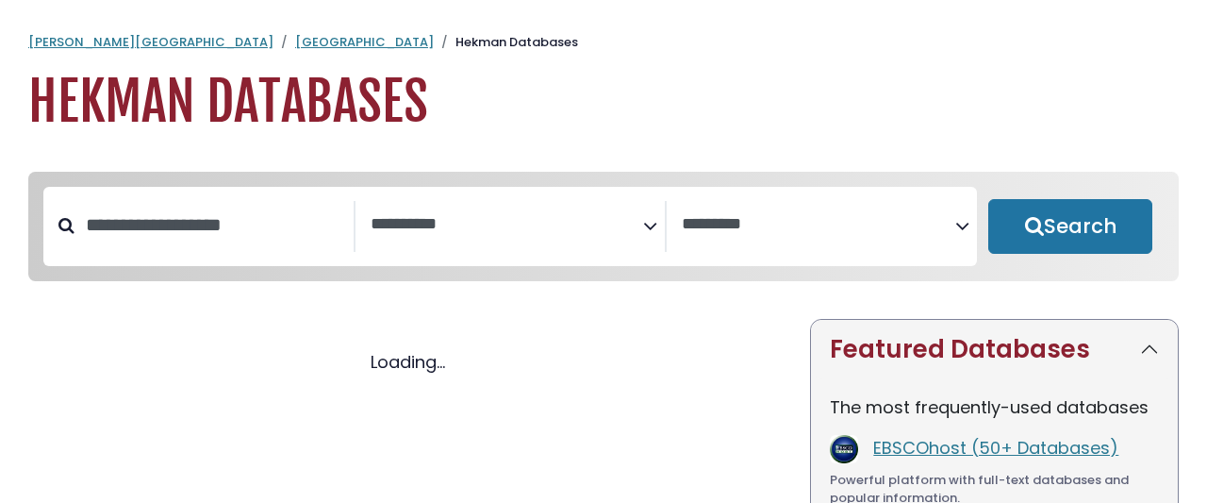  Describe the element at coordinates (604, 102) in the screenshot. I see `h1: Hekman Databases` at that location.